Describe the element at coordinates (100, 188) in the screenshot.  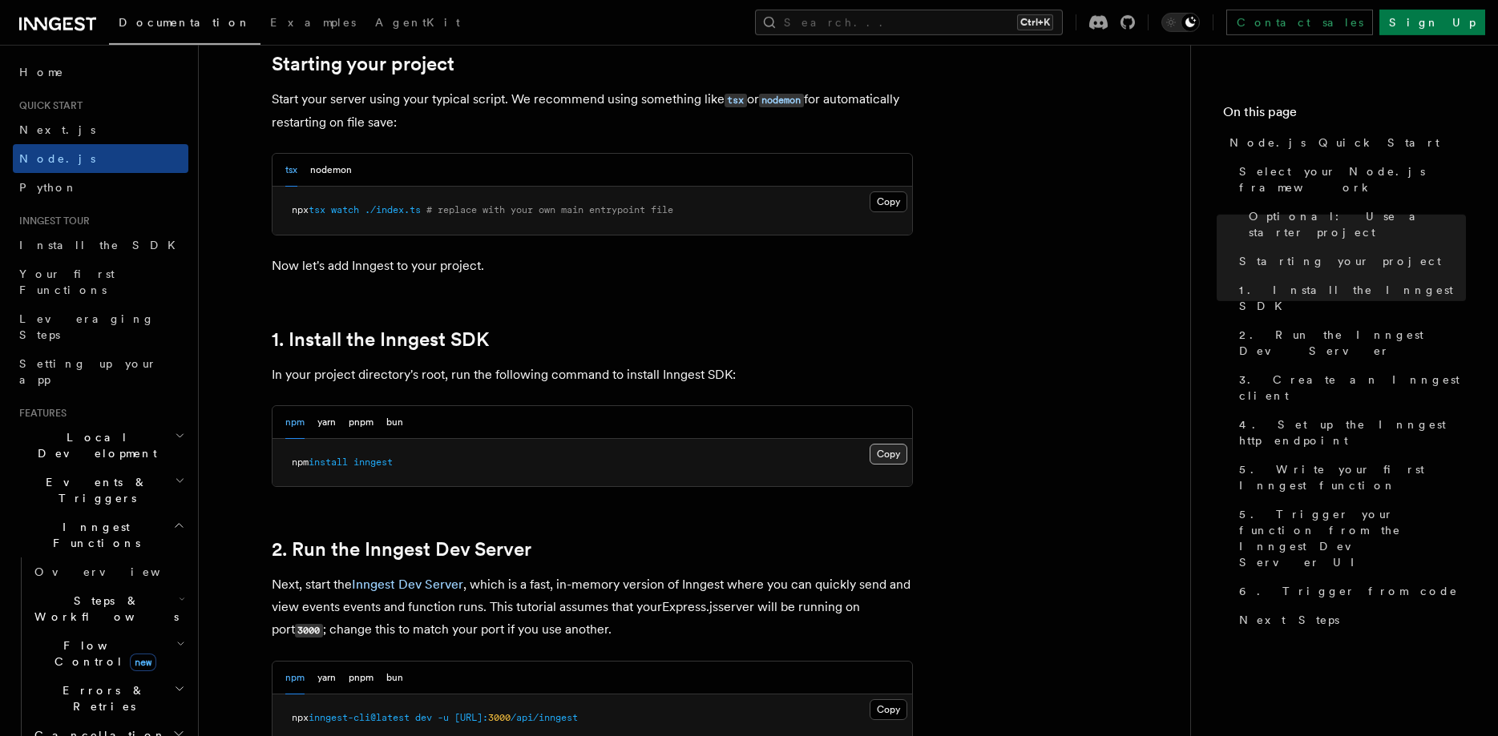
I see `a: Python` at that location.